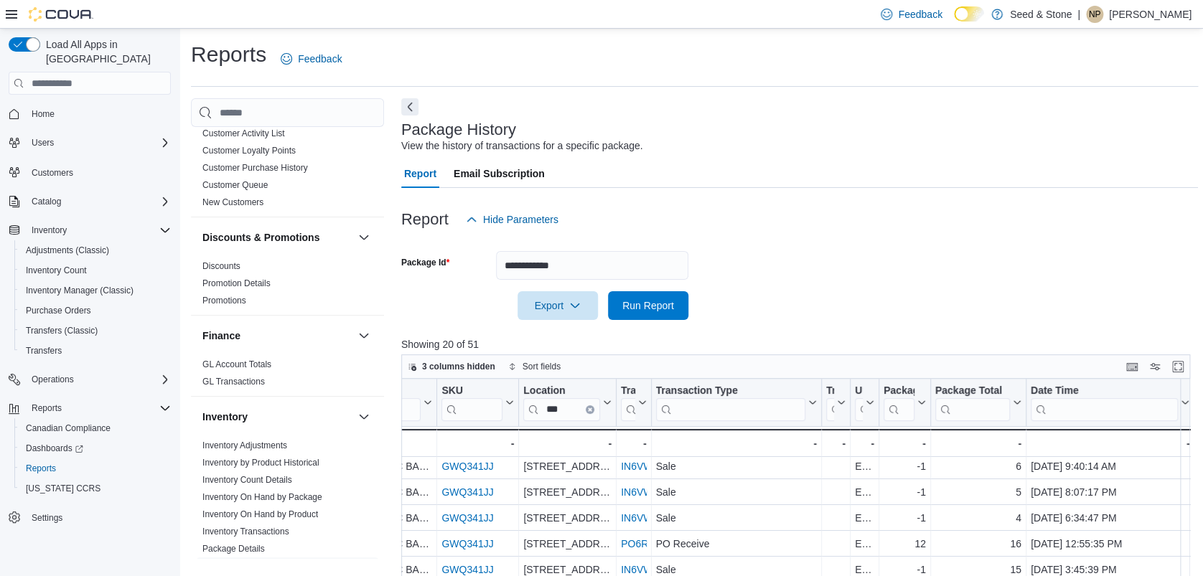 This screenshot has height=576, width=1203. I want to click on div: 4, so click(978, 518).